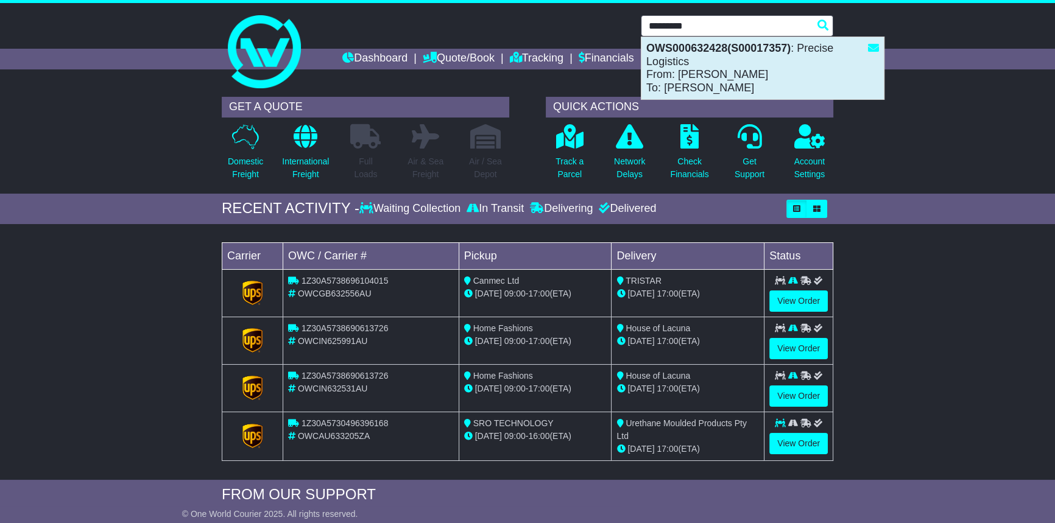  Describe the element at coordinates (535, 256) in the screenshot. I see `td: Pickup` at that location.